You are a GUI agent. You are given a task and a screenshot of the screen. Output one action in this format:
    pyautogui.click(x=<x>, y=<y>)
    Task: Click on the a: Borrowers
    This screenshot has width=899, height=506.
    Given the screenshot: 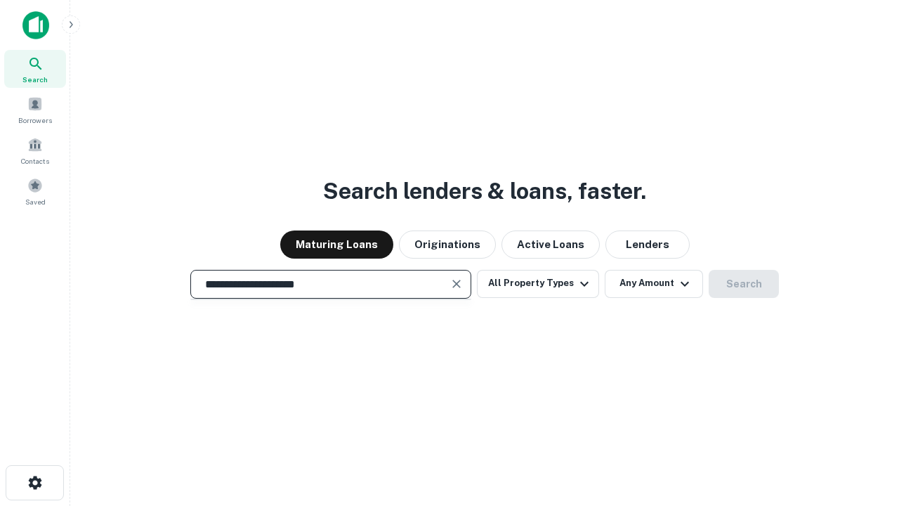 What is the action you would take?
    pyautogui.click(x=35, y=110)
    